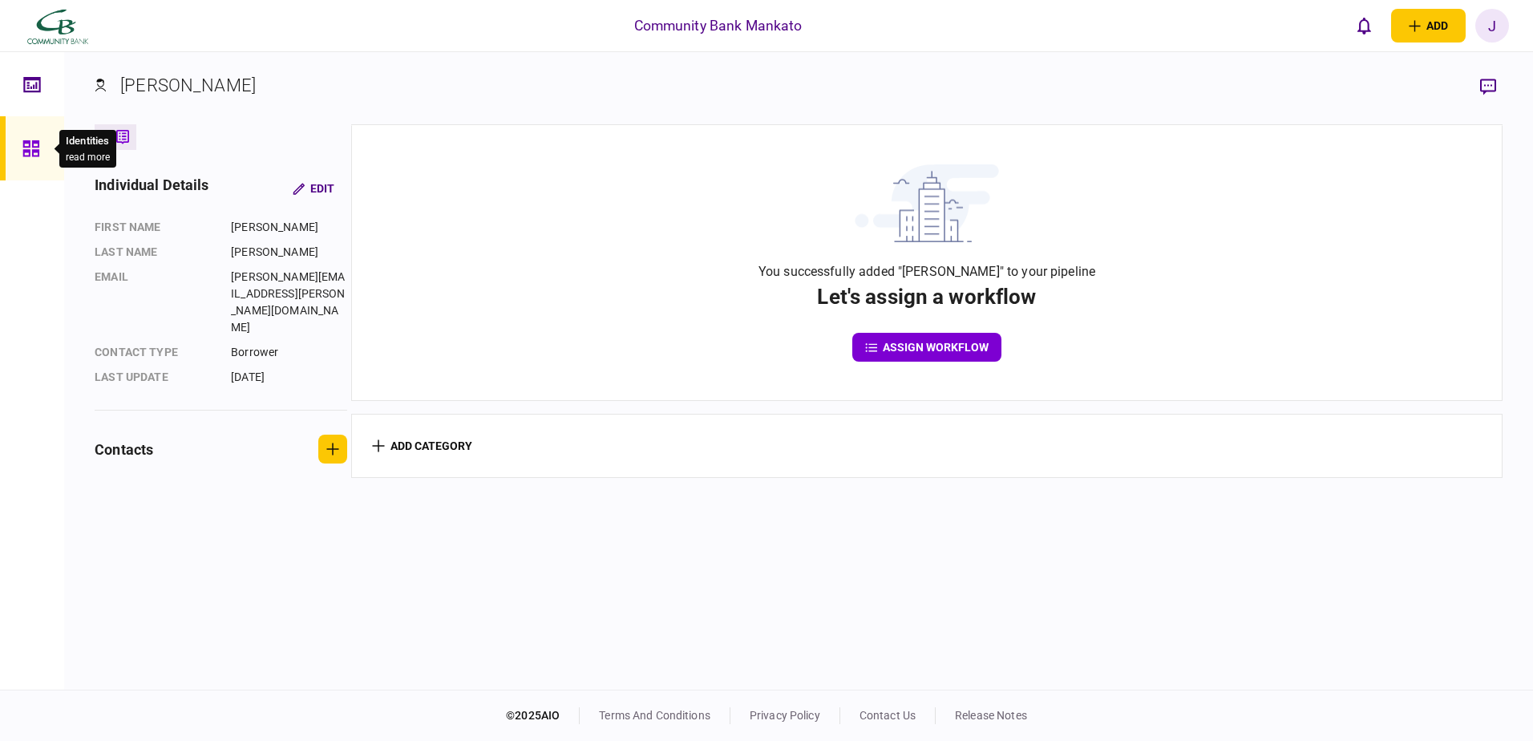 This screenshot has width=1533, height=741. What do you see at coordinates (155, 302) in the screenshot?
I see `div: email` at bounding box center [155, 302].